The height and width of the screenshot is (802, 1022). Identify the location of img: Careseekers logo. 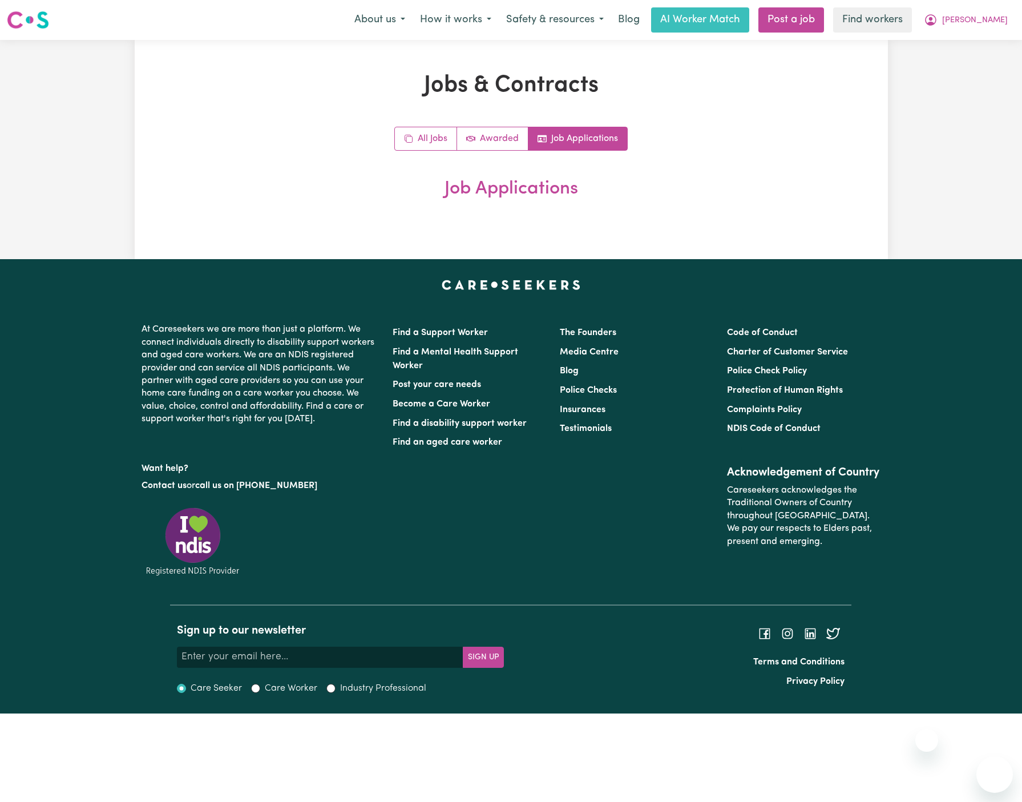
(28, 20).